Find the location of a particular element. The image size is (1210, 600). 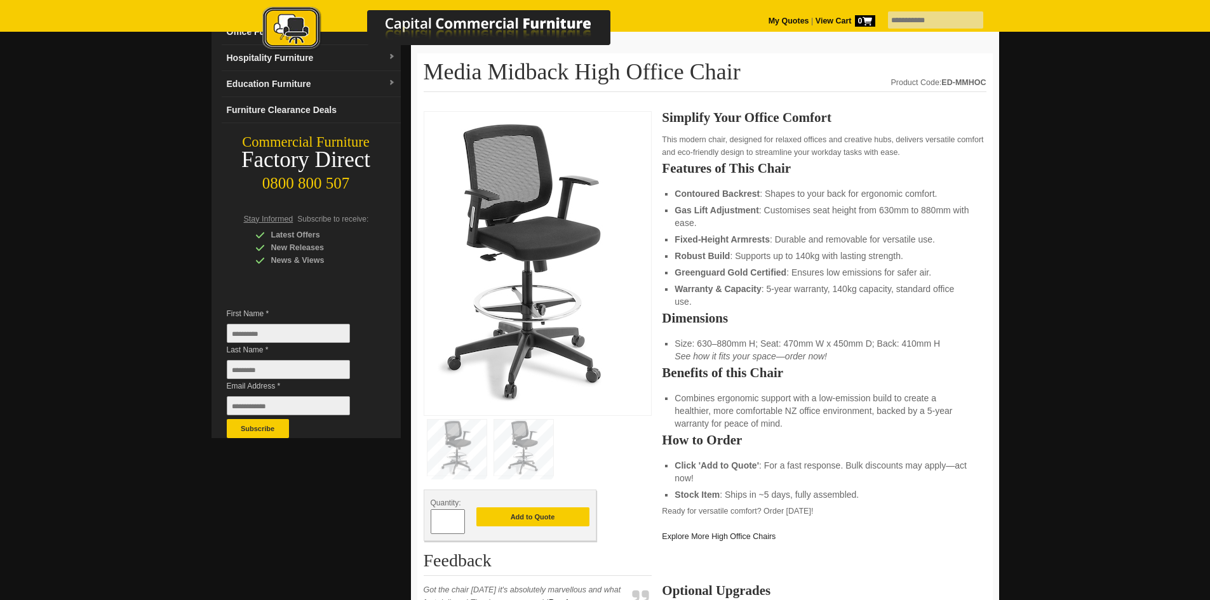

li: : Ensures low emissions for safer air. is located at coordinates (824, 272).